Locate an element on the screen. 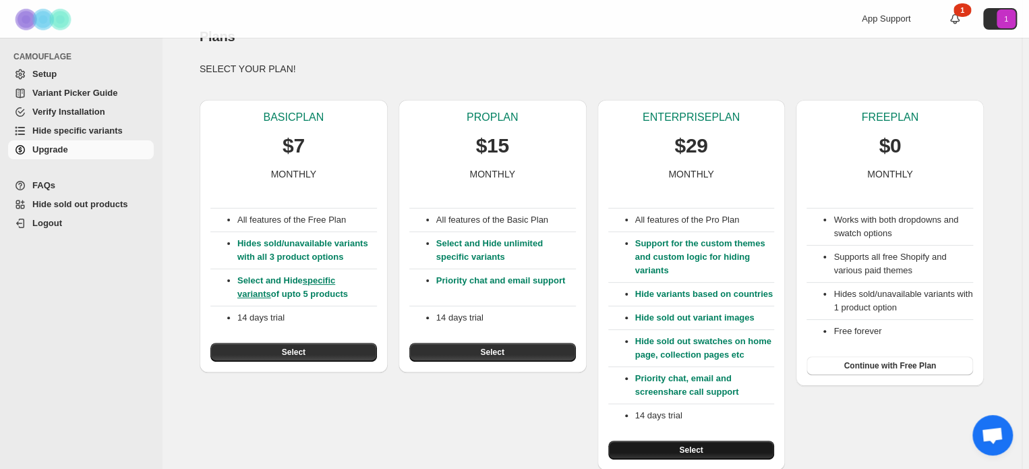  span: Verify Installation is located at coordinates (69, 111).